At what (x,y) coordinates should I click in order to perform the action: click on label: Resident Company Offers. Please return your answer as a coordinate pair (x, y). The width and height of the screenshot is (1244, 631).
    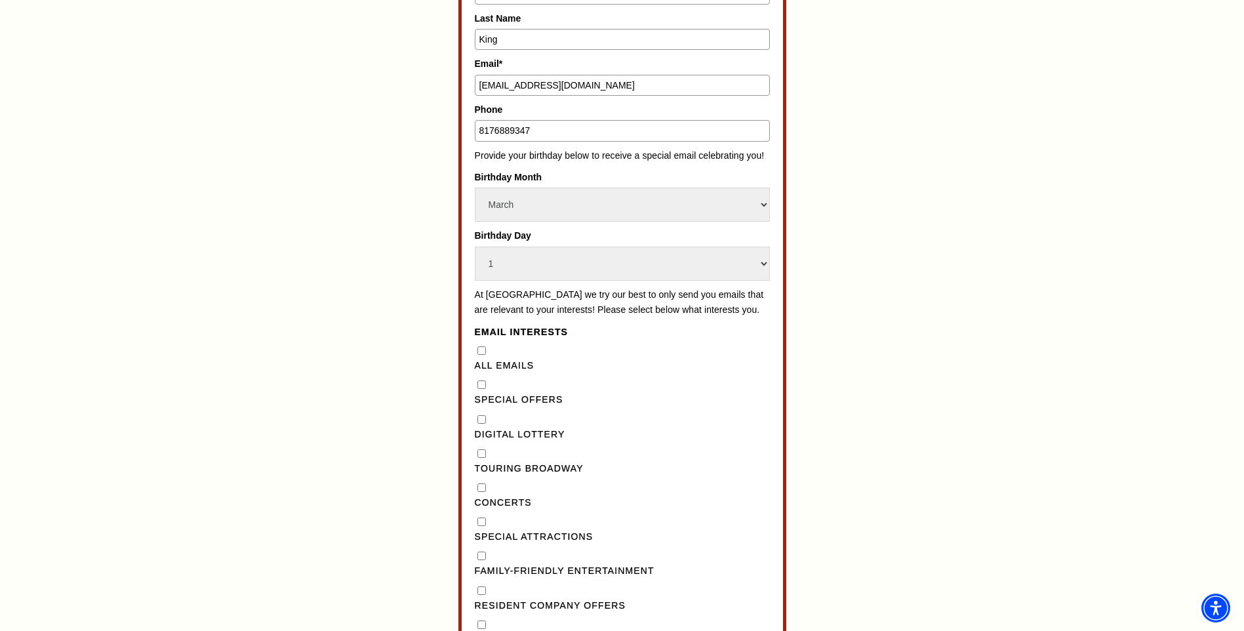
    Looking at the image, I should click on (622, 606).